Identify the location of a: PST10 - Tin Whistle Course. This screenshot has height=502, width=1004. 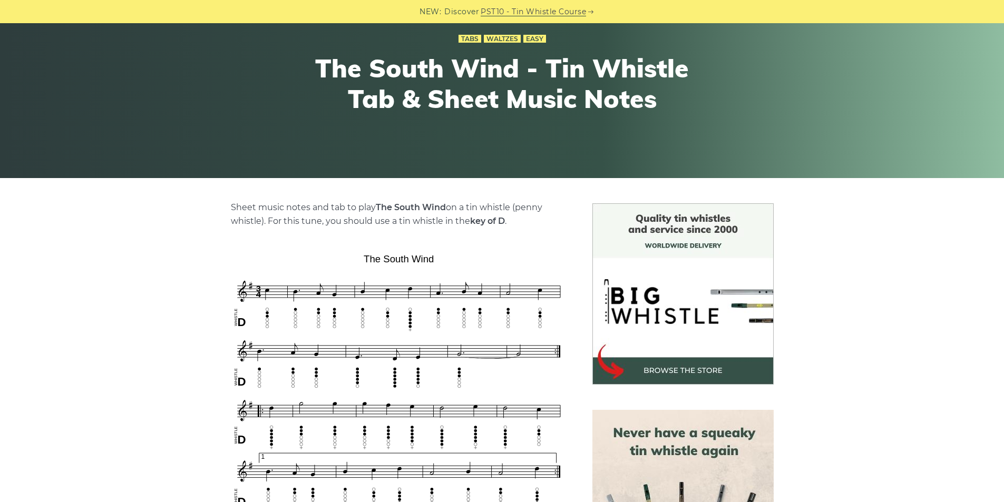
(534, 12).